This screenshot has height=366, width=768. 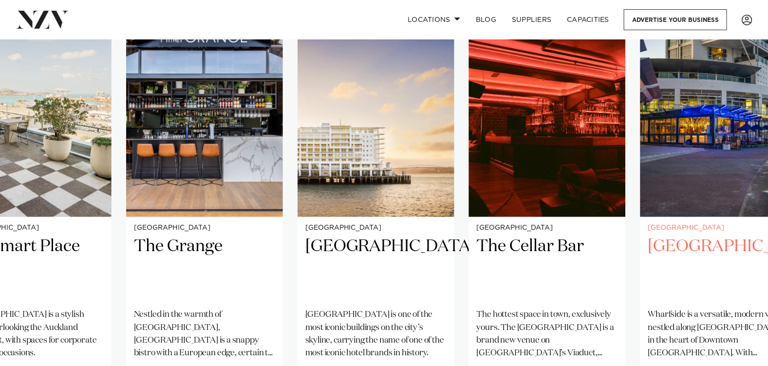 What do you see at coordinates (547, 269) in the screenshot?
I see `h2: The Cellar Bar` at bounding box center [547, 269].